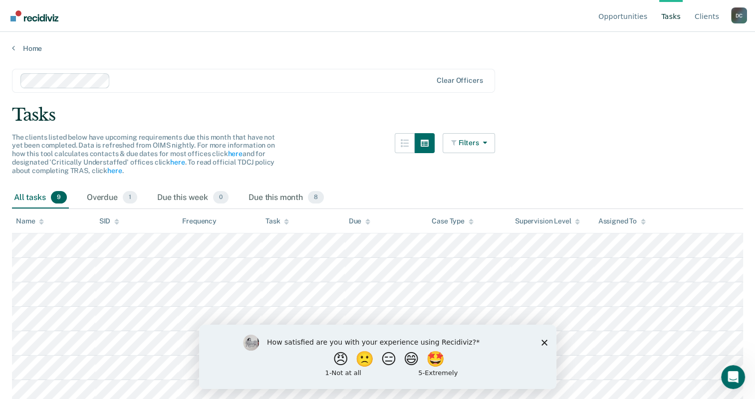  What do you see at coordinates (237, 34) in the screenshot?
I see `button: 5` at bounding box center [237, 34].